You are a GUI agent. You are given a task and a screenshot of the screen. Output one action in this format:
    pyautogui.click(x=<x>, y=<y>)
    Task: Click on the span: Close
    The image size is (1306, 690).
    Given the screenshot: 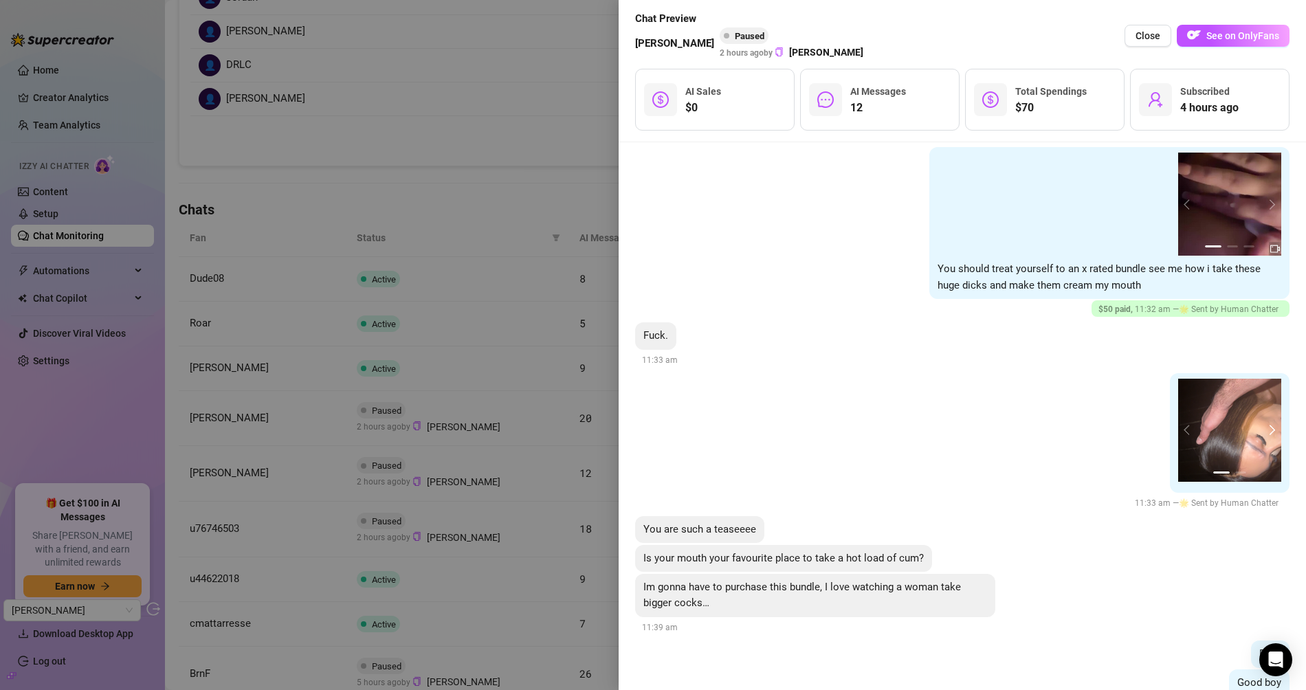 What is the action you would take?
    pyautogui.click(x=1148, y=36)
    